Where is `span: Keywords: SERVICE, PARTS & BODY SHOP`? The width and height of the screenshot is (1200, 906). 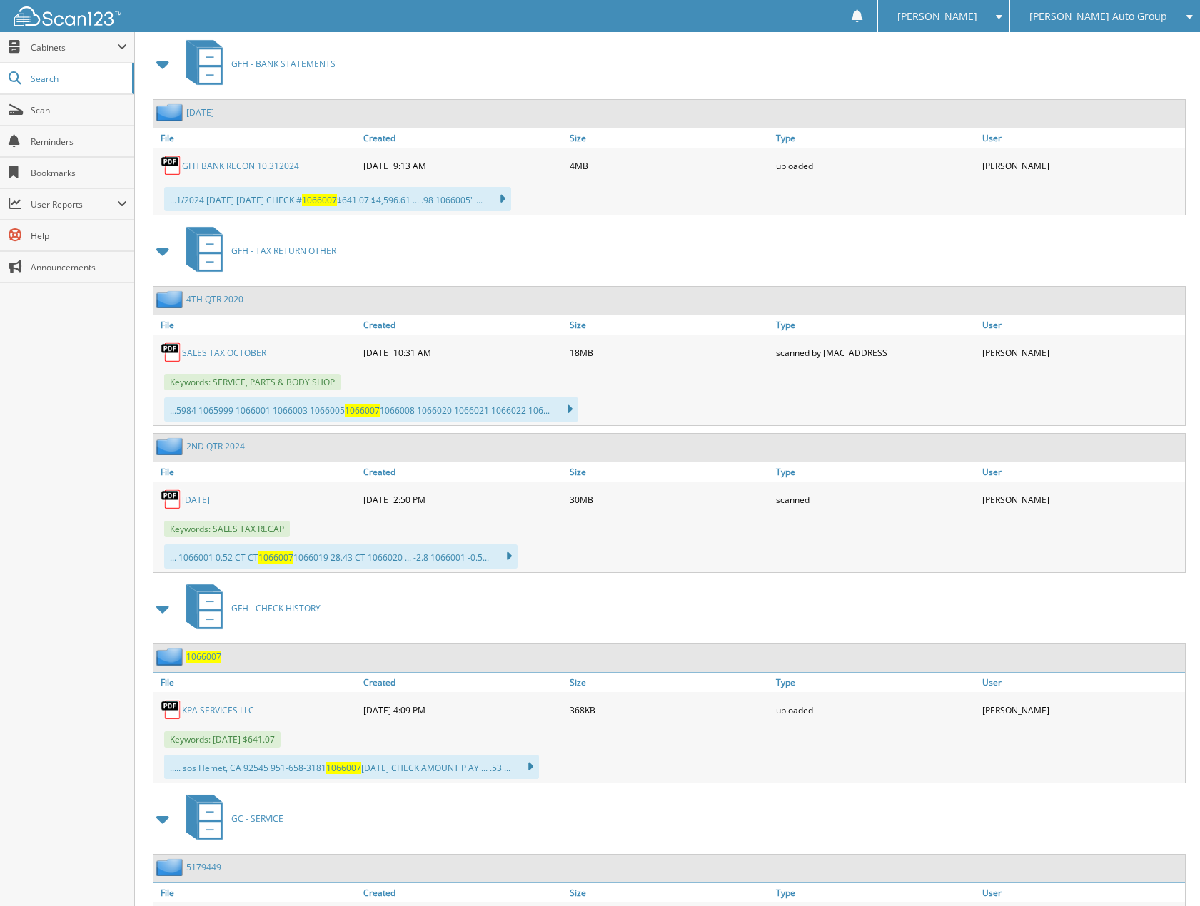
span: Keywords: SERVICE, PARTS & BODY SHOP is located at coordinates (252, 382).